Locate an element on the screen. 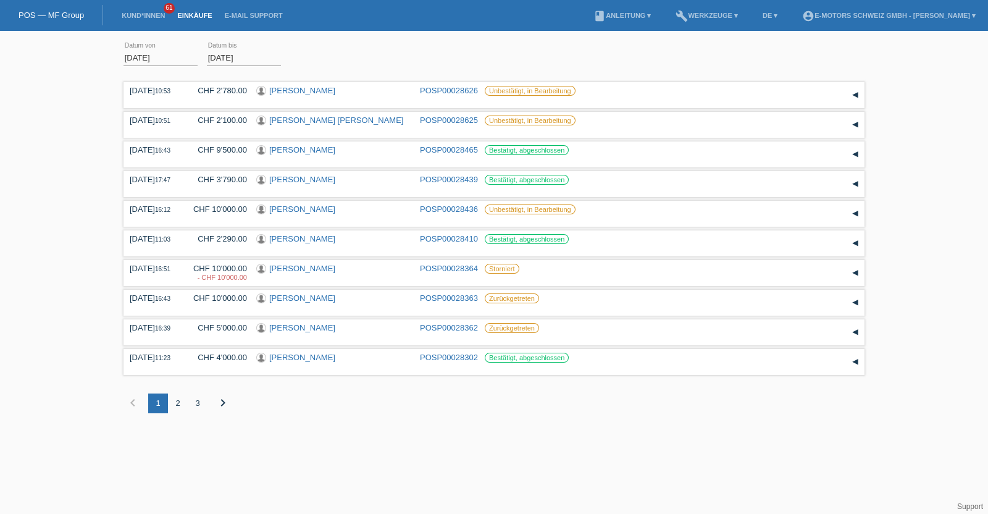 The image size is (988, 514). span: 16:39 is located at coordinates (162, 328).